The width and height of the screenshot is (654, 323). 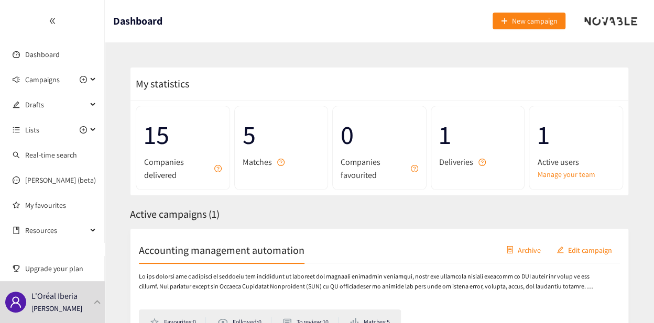 What do you see at coordinates (367, 282) in the screenshot?
I see `p: Lo ips dolorsi ame c adipisci el seddoeiu tem incididunt ut laboreet dol magnaali enimadmin venia...` at bounding box center [367, 282].